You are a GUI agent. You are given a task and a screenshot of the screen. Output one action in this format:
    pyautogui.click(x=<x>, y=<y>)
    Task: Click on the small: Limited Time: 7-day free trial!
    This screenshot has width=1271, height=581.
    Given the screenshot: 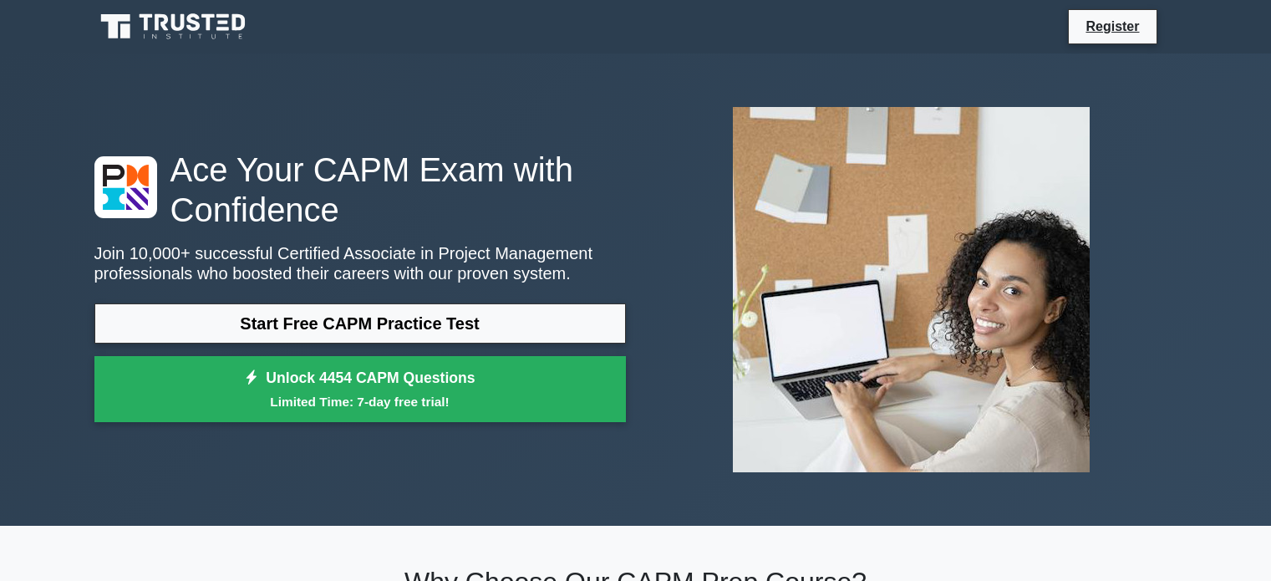 What is the action you would take?
    pyautogui.click(x=360, y=401)
    